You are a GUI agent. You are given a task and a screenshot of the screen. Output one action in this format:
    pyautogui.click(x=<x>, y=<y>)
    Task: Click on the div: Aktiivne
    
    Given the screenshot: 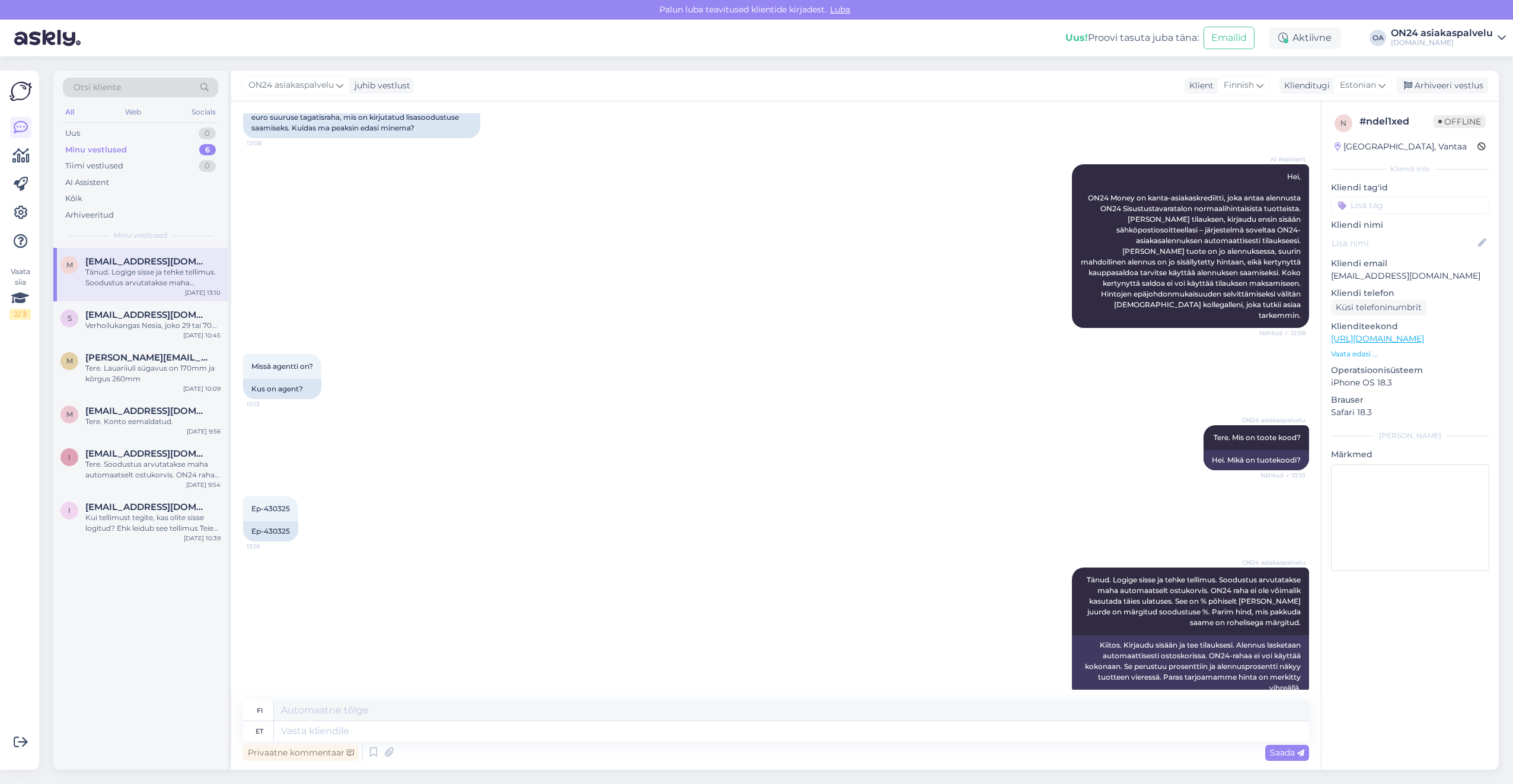 What is the action you would take?
    pyautogui.click(x=1305, y=38)
    